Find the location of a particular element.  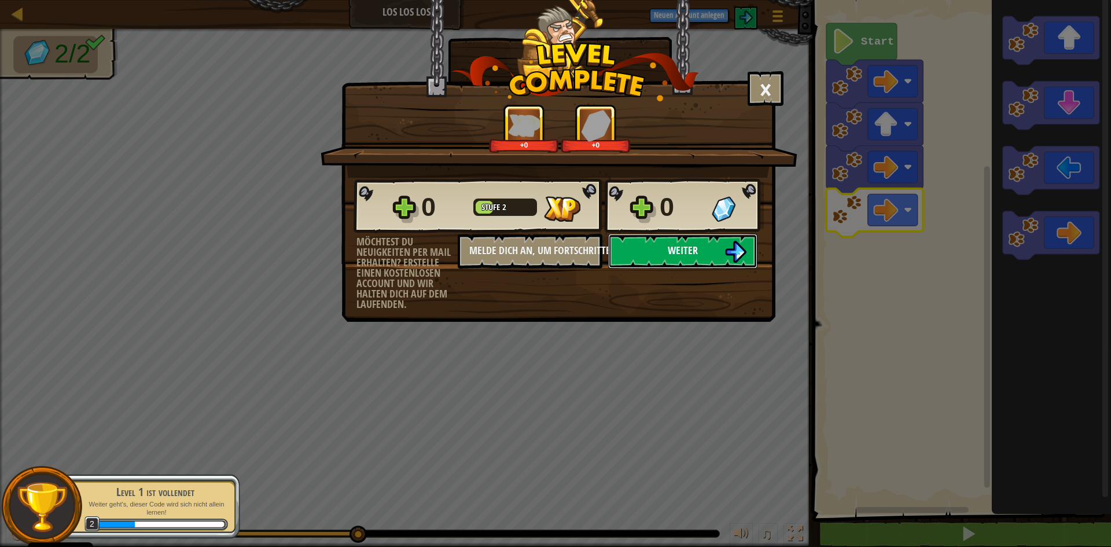

button: Weiter is located at coordinates (683, 251).